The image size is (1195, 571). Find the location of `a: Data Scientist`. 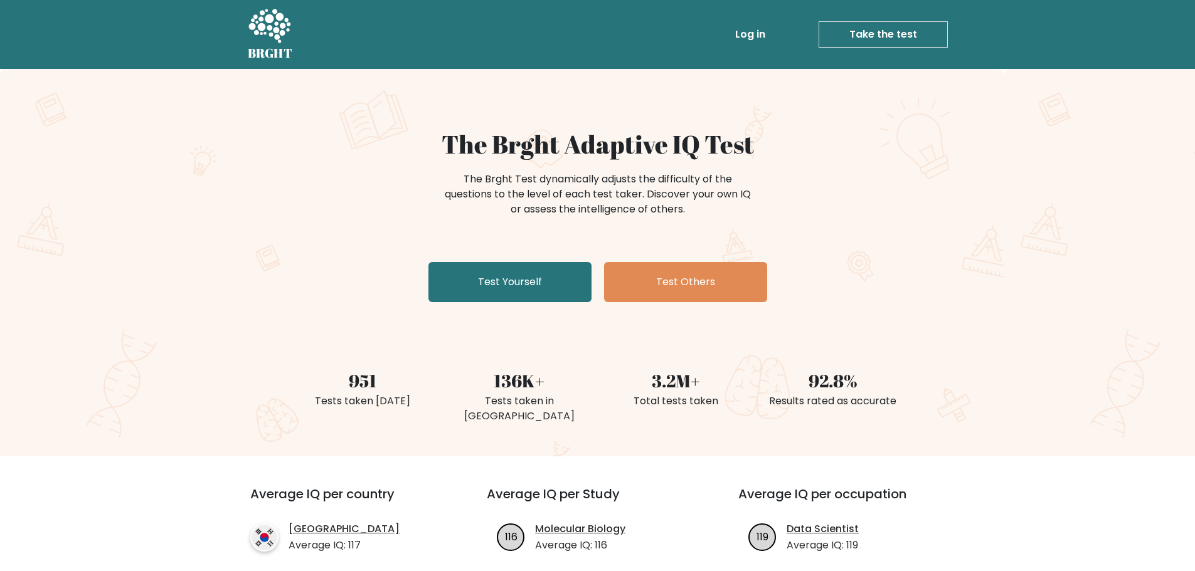

a: Data Scientist is located at coordinates (822, 529).